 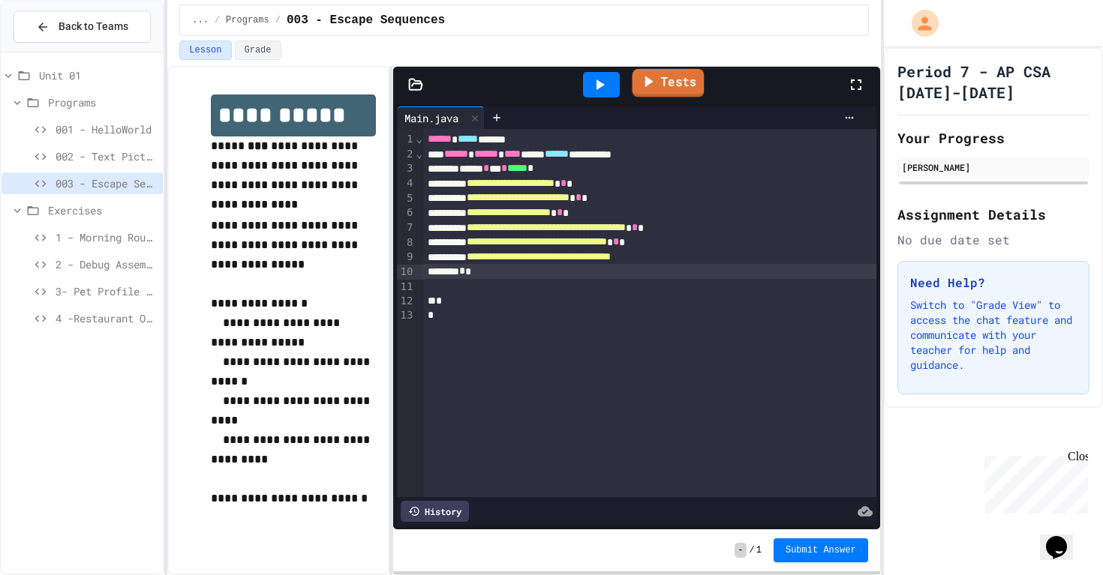 I want to click on button: Back to Teams, so click(x=82, y=26).